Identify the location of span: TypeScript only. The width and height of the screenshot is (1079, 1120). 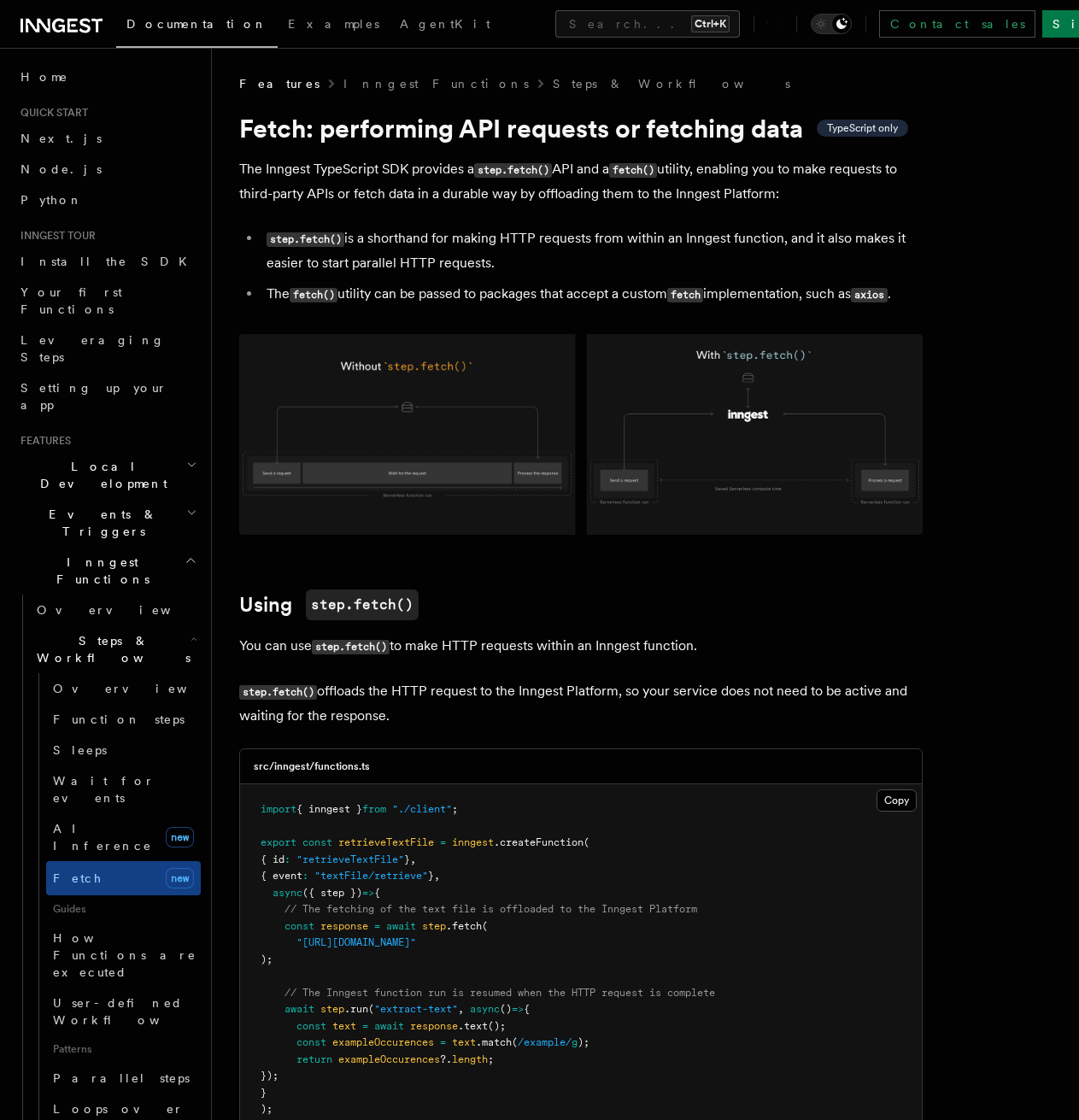
(862, 129).